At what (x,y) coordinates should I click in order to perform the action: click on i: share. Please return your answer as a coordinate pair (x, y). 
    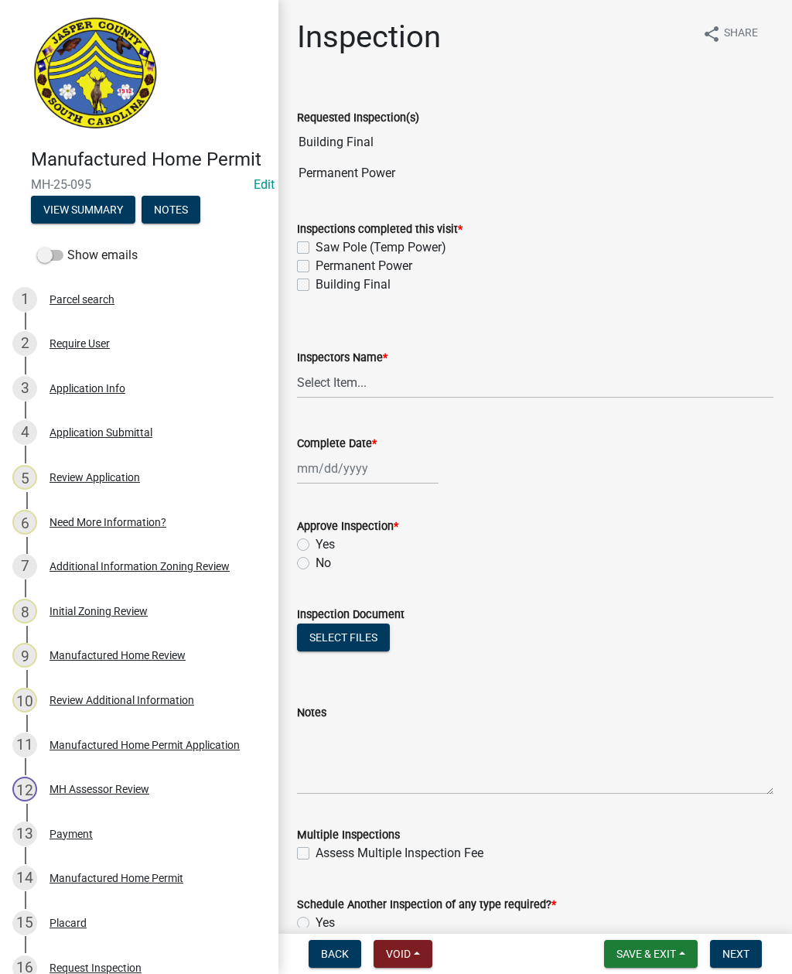
    Looking at the image, I should click on (712, 34).